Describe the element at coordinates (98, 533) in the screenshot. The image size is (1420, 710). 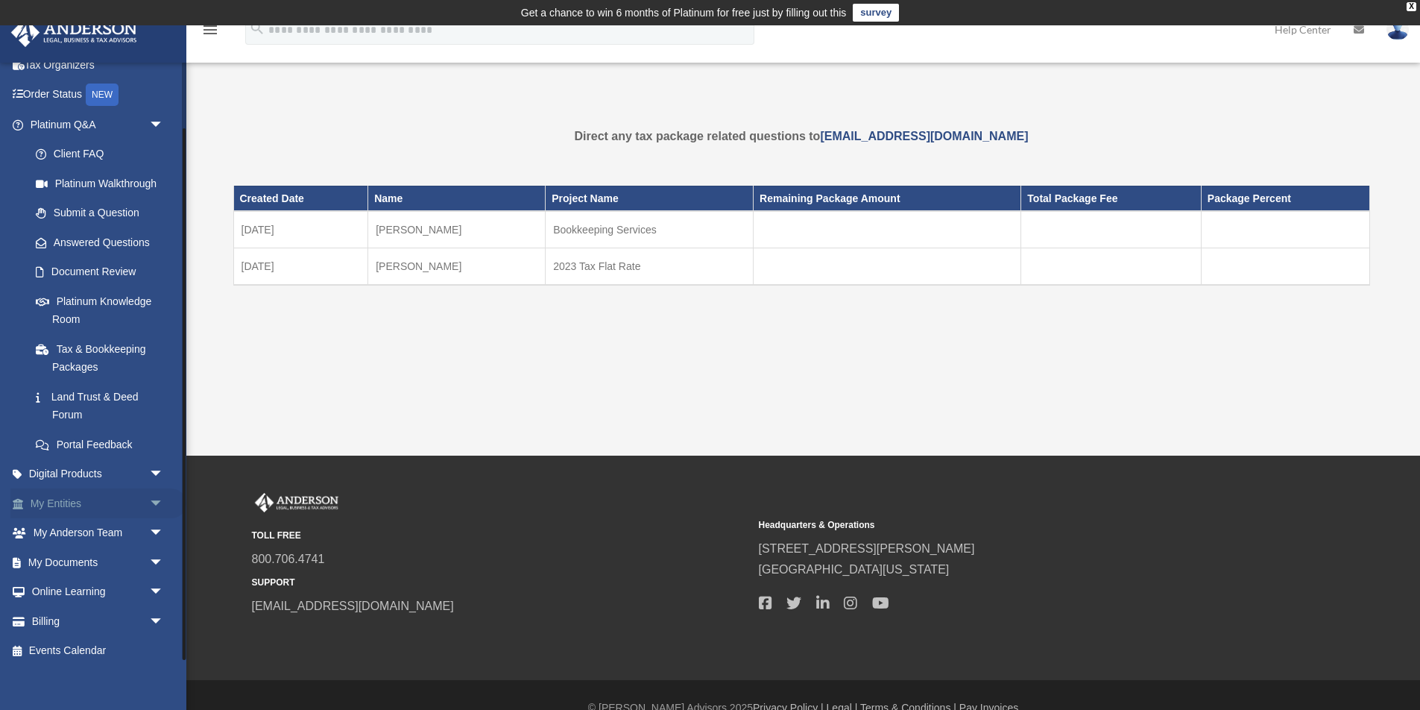
I see `a: My Anderson Teamarrow_drop_down` at that location.